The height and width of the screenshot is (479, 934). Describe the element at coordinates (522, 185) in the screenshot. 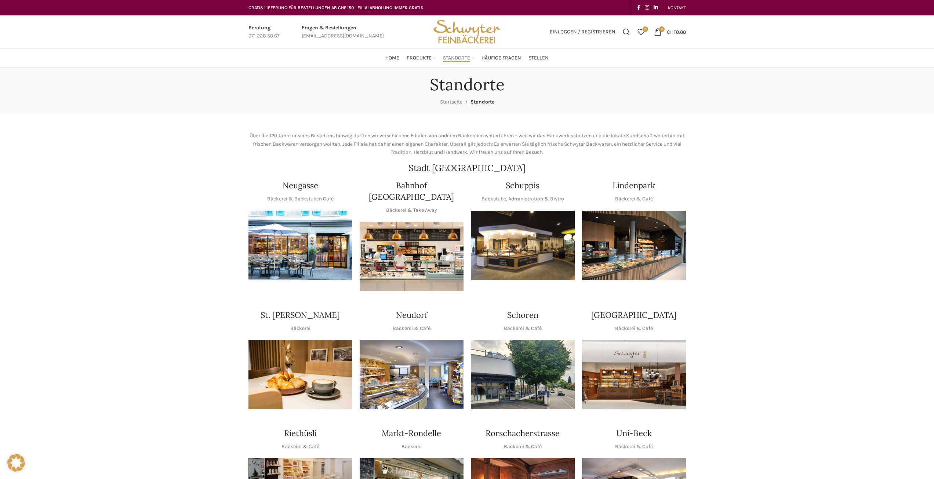

I see `h4: Schuppis` at that location.